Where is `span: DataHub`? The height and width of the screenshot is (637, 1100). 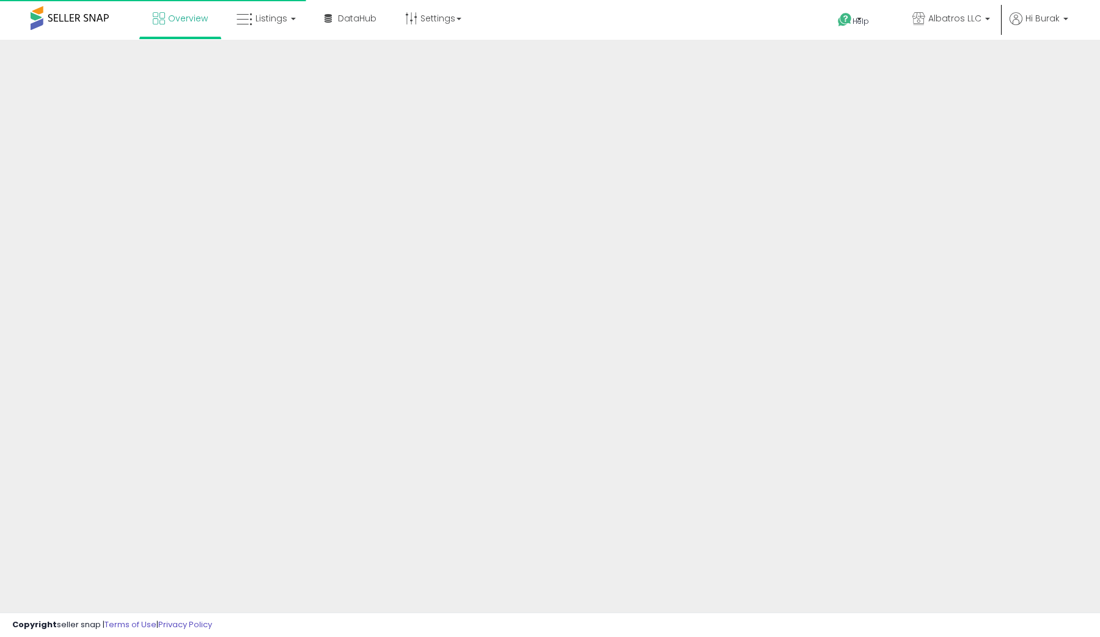 span: DataHub is located at coordinates (357, 18).